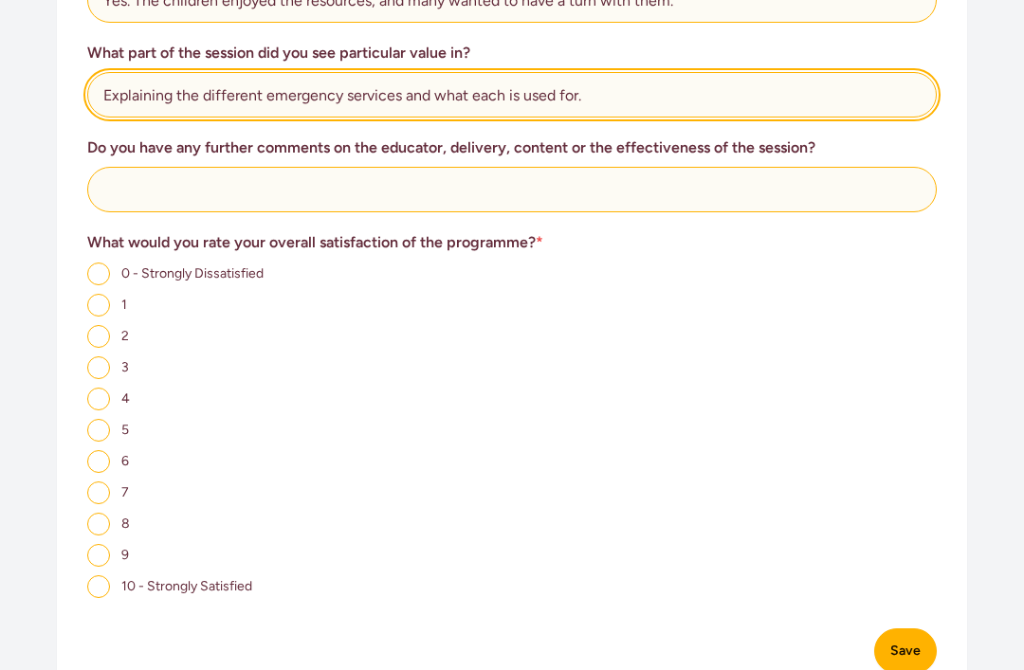 The image size is (1024, 670). I want to click on span: 4, so click(125, 398).